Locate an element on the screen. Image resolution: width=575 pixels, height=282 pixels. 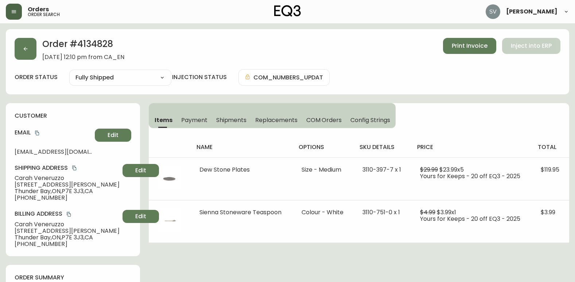
img: 4198d777-4431-49c9-a04b-8d7d363c90eaOptional[sienna-off-white-side-spoon].jpg is located at coordinates (169, 221).